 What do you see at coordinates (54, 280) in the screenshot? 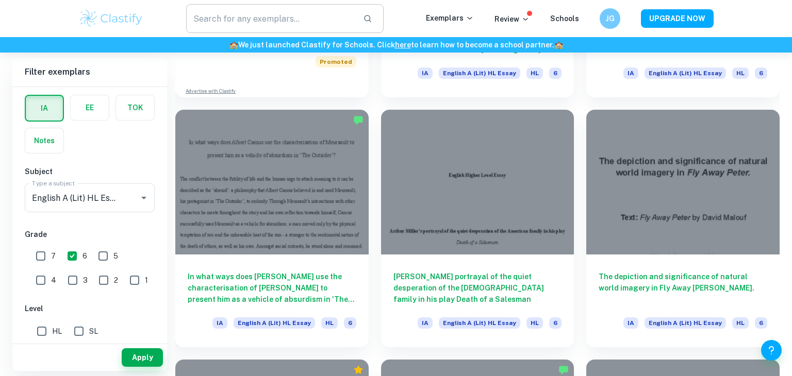
I see `span: 4` at bounding box center [54, 280].